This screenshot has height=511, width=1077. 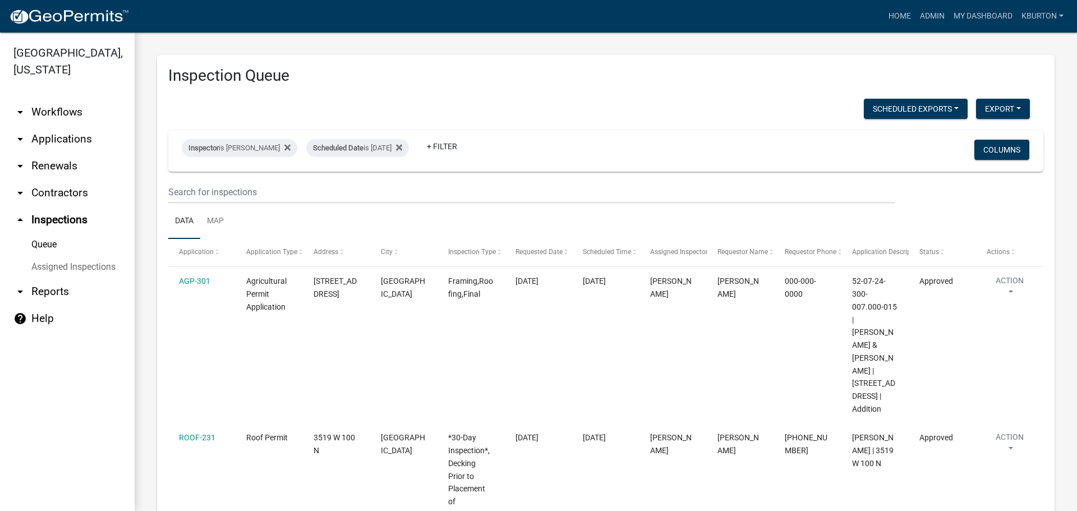 I want to click on a: kburton, so click(x=1042, y=16).